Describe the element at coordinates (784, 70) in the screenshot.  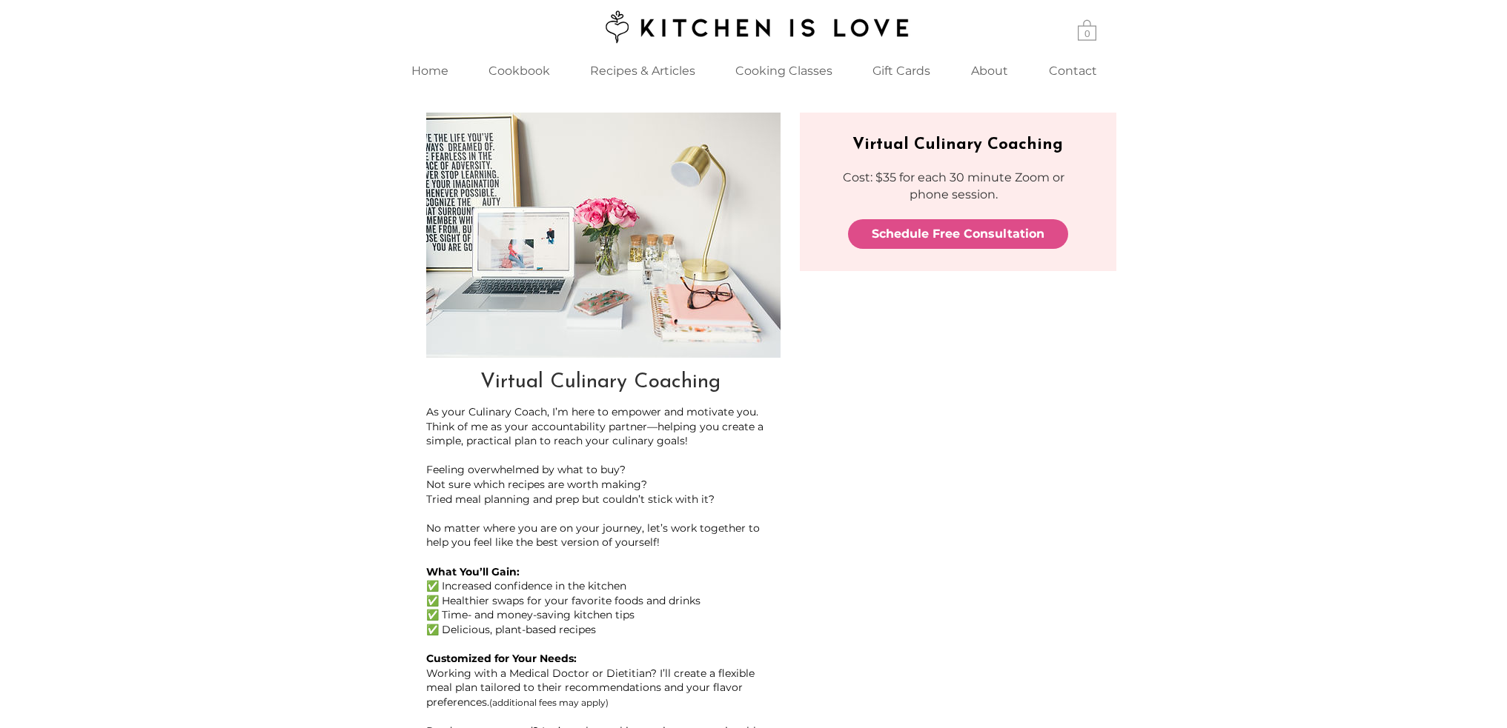
I see `div: Cooking Classes` at that location.